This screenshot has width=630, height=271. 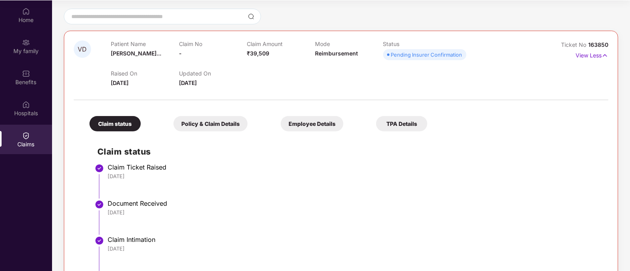 I want to click on div: Employee Details, so click(x=312, y=124).